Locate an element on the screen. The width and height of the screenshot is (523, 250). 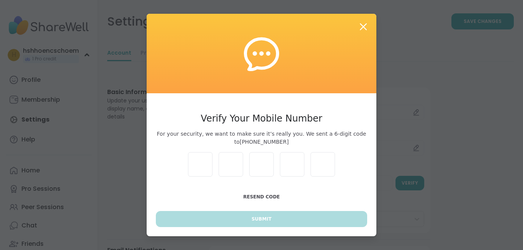
h3: Verify Your Mobile Number is located at coordinates (261, 119).